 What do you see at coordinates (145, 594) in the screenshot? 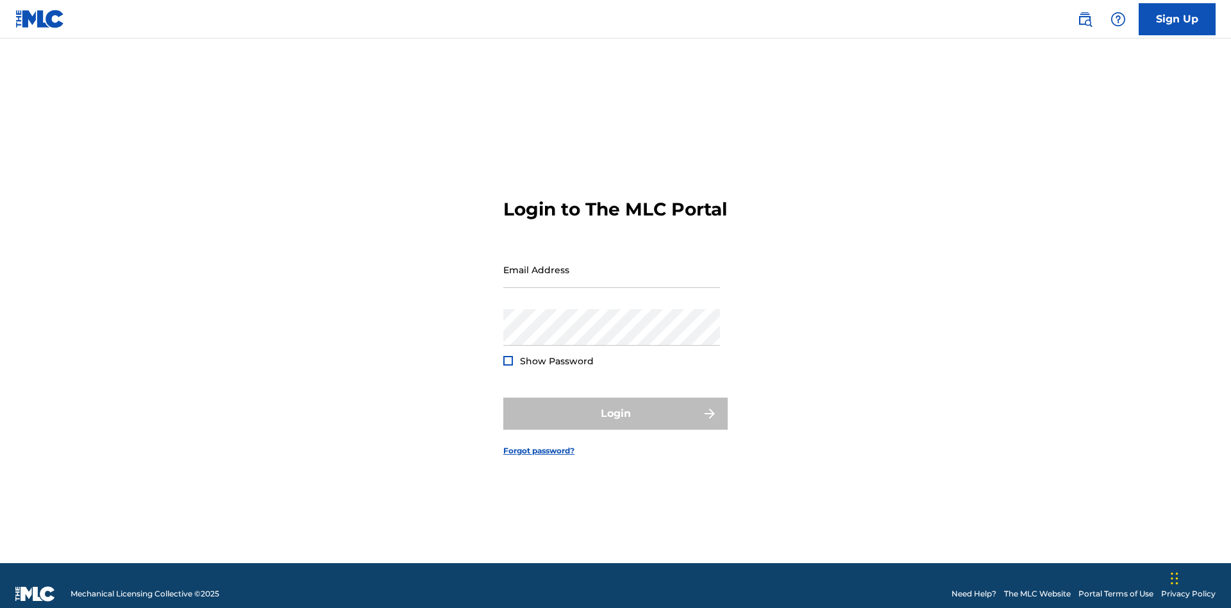
I see `span: Mechanical Licensing Collective © 2025` at bounding box center [145, 594].